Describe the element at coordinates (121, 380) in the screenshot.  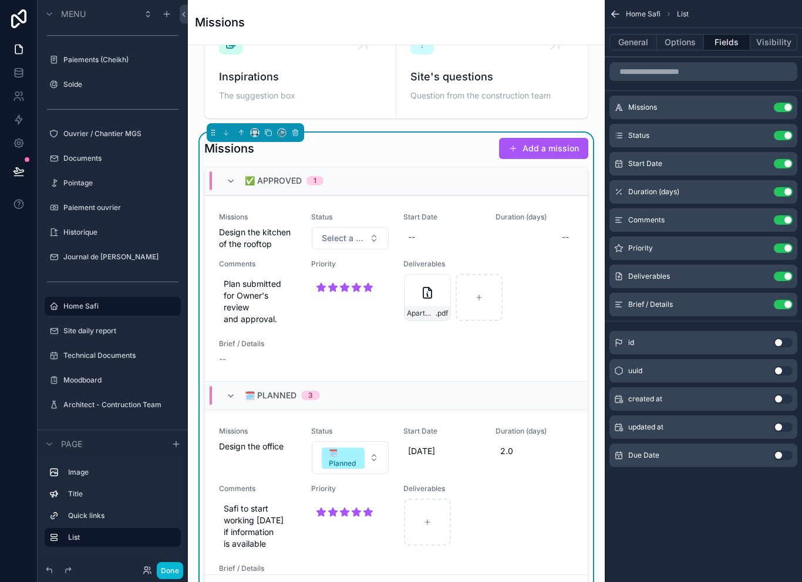
I see `label: Moodboard` at that location.